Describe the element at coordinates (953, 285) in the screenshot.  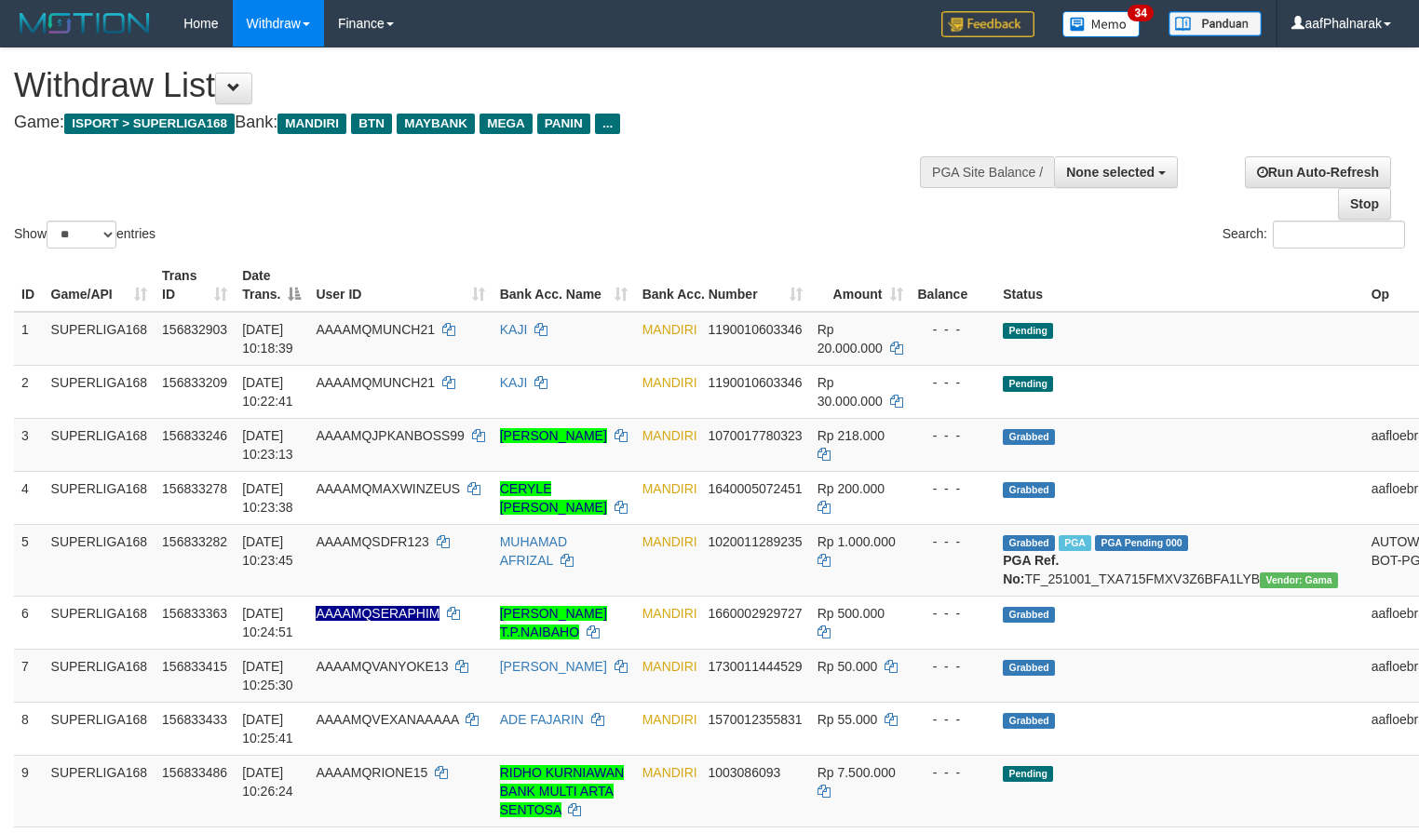
I see `th: Balance` at that location.